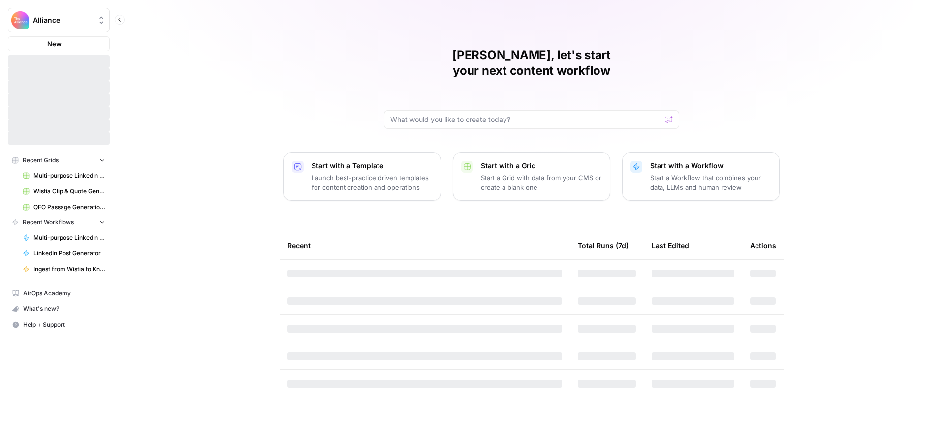 This screenshot has height=424, width=945. Describe the element at coordinates (362, 177) in the screenshot. I see `button: Start with a TemplateLaunch best-practice driven templates for content creation and operations` at that location.